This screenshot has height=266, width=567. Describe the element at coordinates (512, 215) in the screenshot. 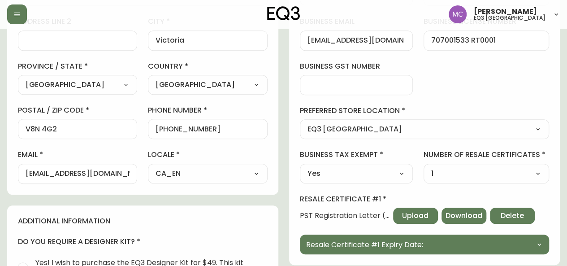

I see `span: Delete` at that location.